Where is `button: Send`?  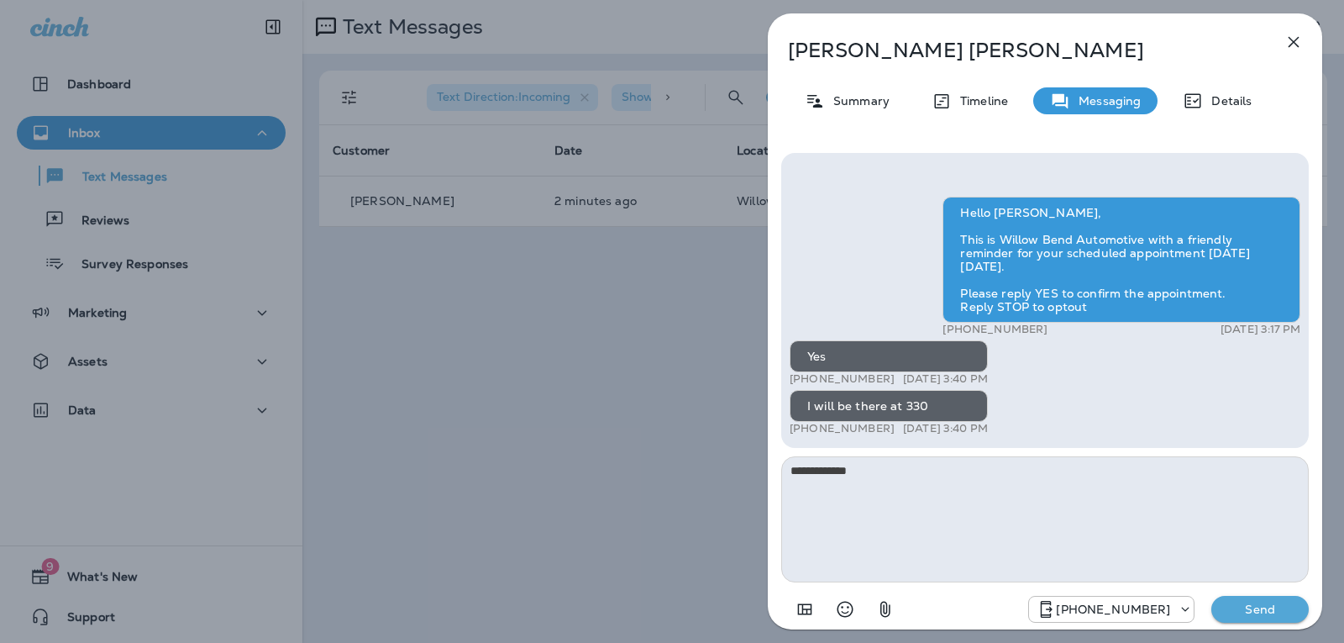
button: Send is located at coordinates (1260, 609).